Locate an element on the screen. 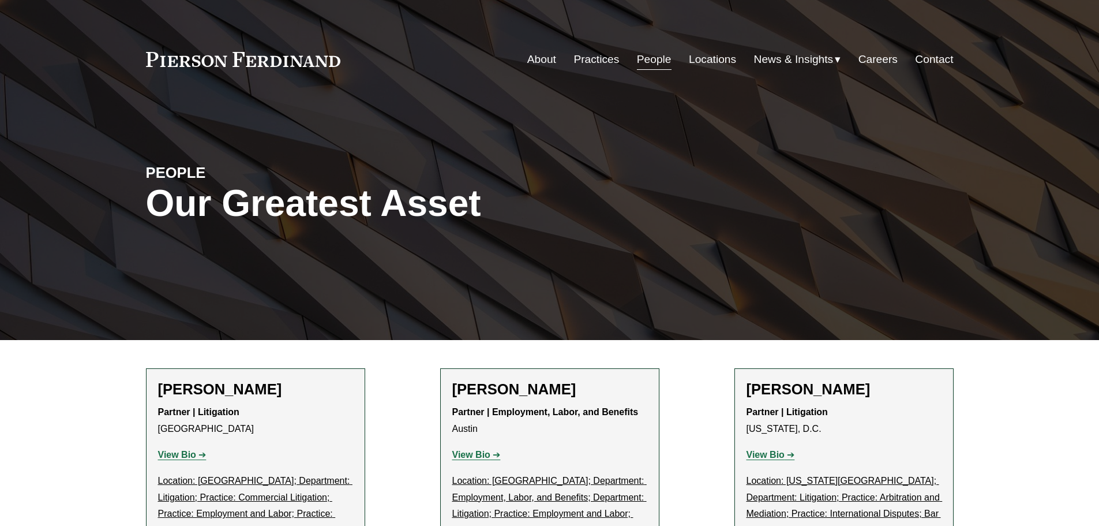 This screenshot has width=1099, height=526. h1: Our Greatest Asset is located at coordinates (415, 203).